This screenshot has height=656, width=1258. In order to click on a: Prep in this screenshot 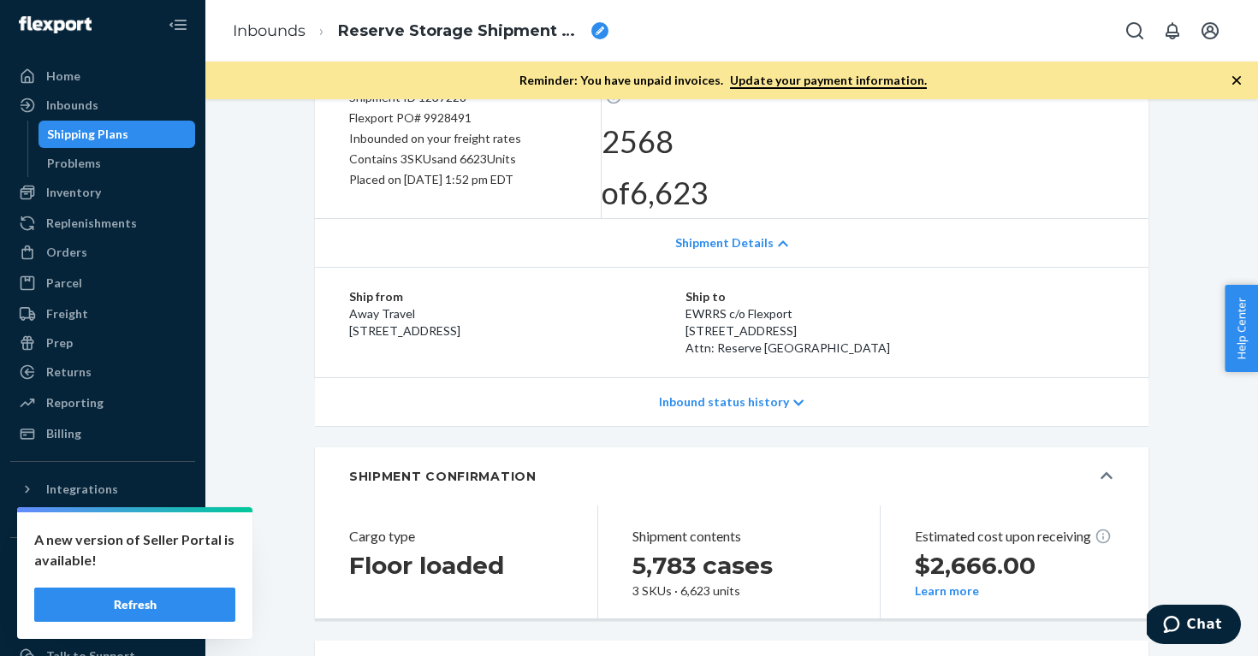, I will do `click(103, 343)`.